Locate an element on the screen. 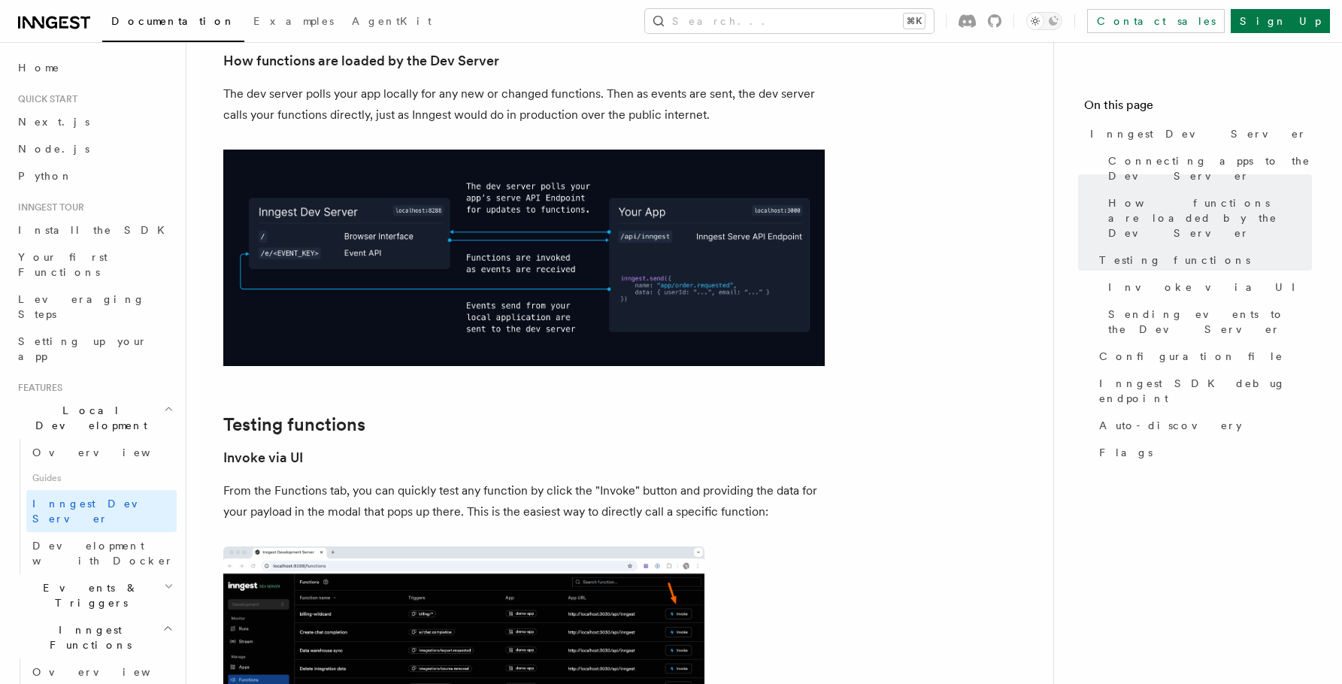 The height and width of the screenshot is (684, 1342). span: Testing functions is located at coordinates (1174, 260).